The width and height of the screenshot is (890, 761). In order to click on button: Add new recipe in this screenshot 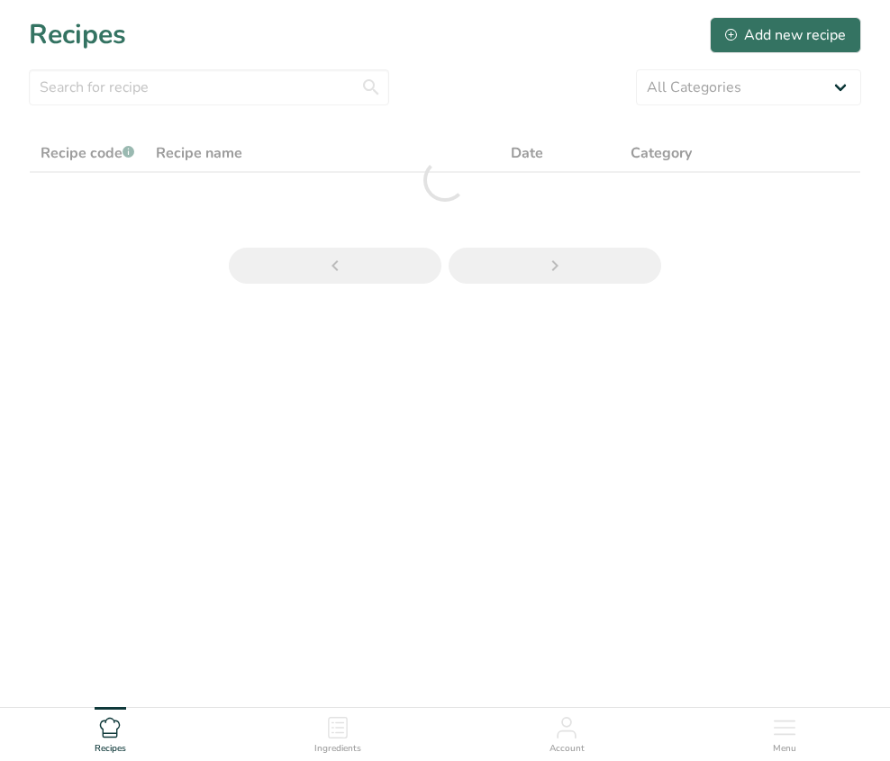, I will do `click(785, 35)`.